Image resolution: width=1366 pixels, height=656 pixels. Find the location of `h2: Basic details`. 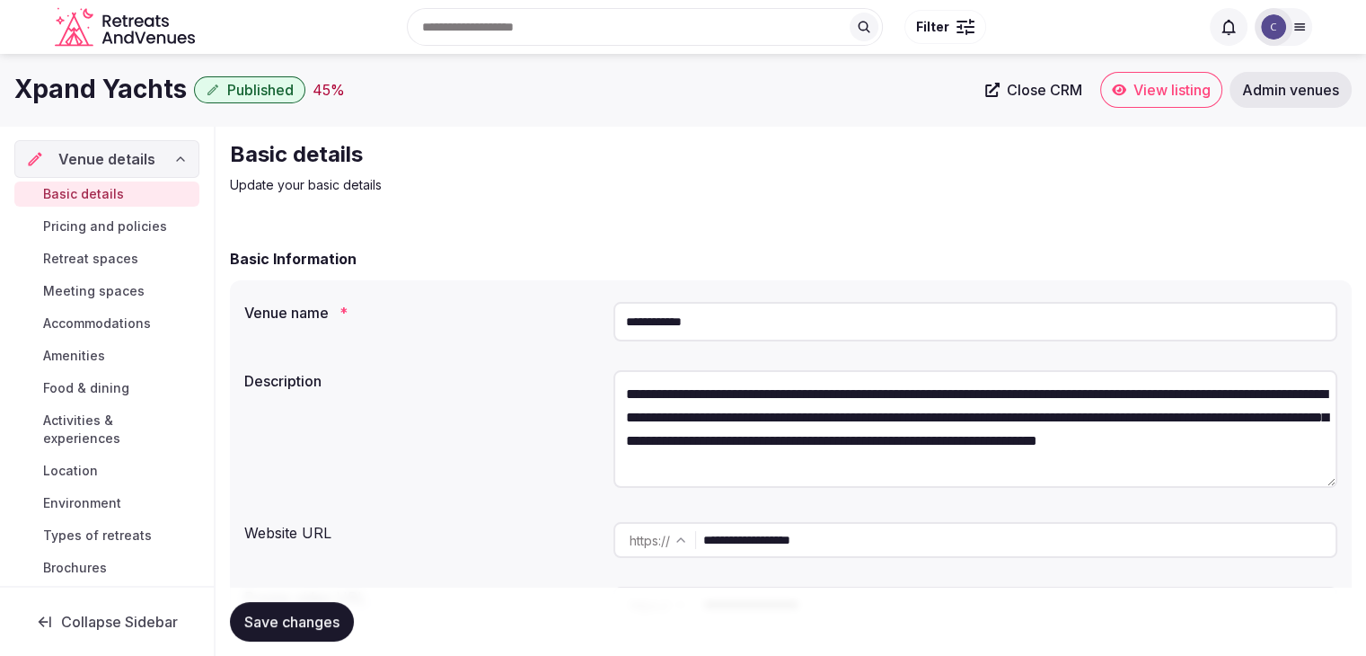

h2: Basic details is located at coordinates (532, 154).